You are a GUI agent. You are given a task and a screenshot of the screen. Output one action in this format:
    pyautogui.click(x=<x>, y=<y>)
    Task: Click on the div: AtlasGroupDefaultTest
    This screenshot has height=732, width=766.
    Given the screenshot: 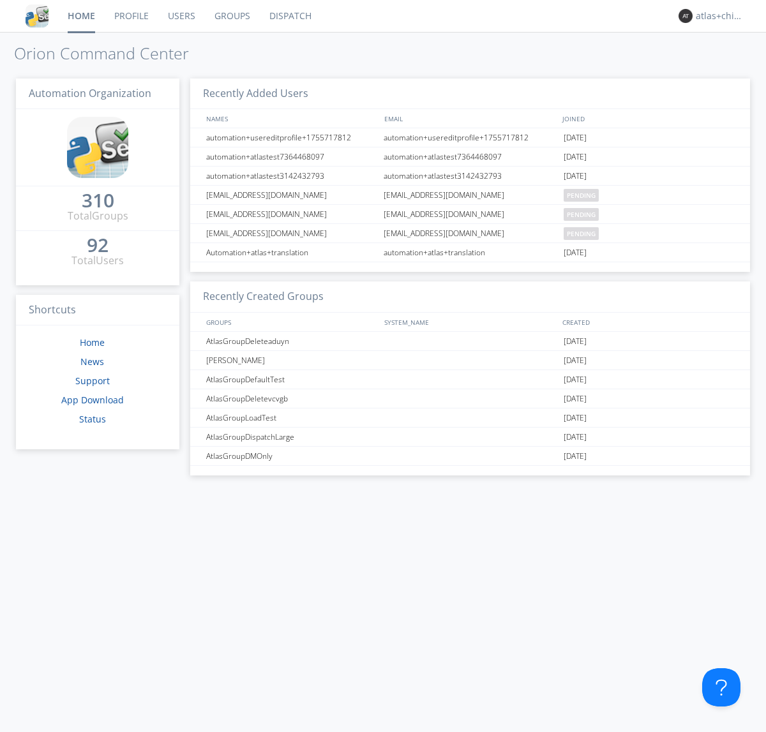 What is the action you would take?
    pyautogui.click(x=291, y=379)
    